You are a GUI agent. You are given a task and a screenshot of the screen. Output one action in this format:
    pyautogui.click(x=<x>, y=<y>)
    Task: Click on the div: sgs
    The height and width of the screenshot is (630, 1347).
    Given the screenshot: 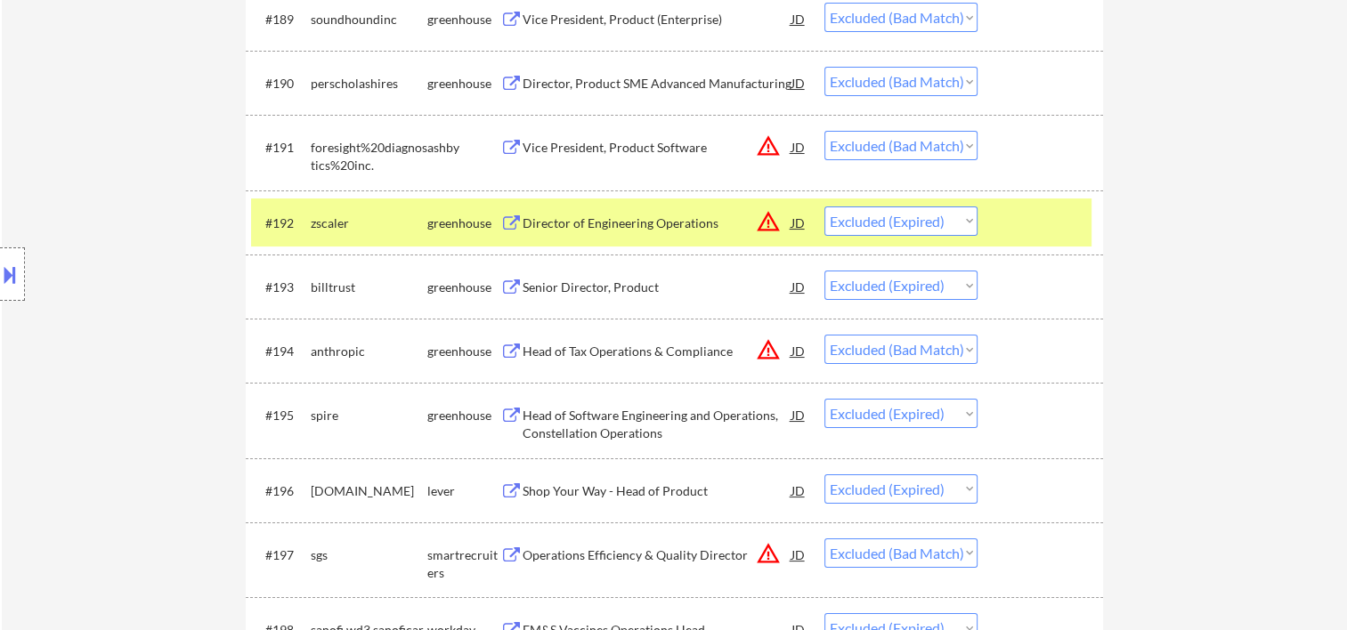 What is the action you would take?
    pyautogui.click(x=369, y=555)
    